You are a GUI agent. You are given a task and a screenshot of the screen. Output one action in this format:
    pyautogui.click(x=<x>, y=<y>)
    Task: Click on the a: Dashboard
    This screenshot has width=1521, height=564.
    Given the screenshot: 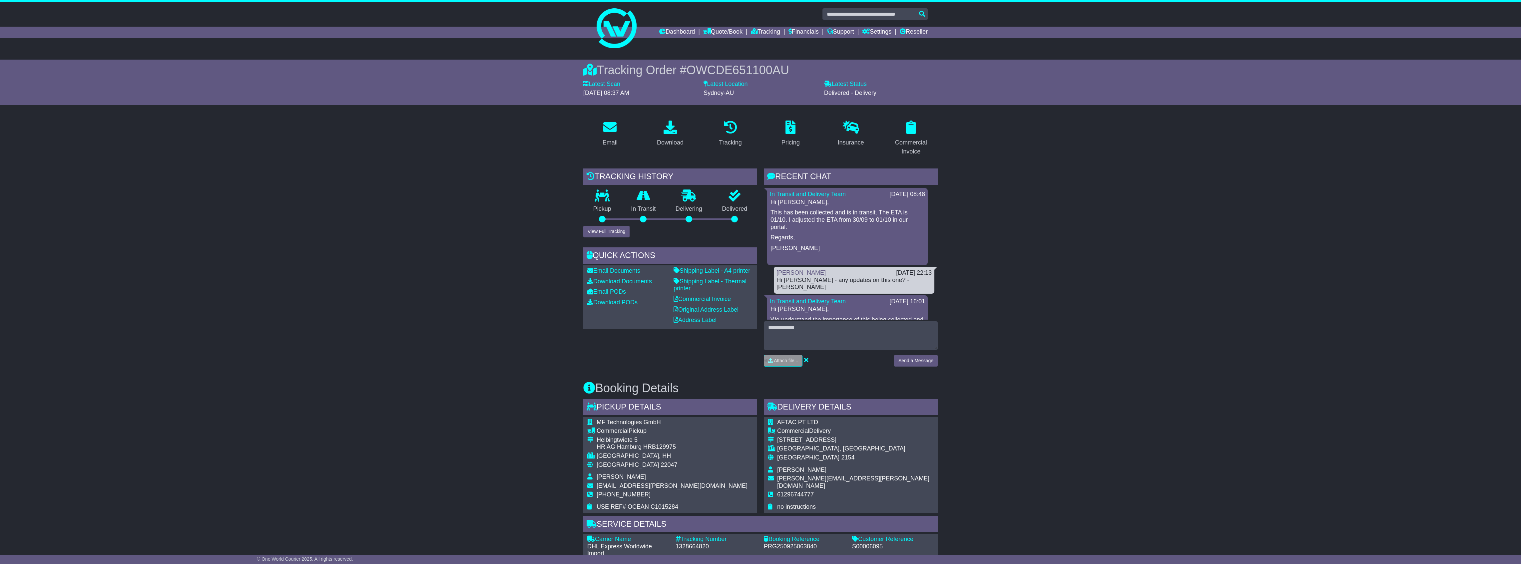 What is the action you would take?
    pyautogui.click(x=677, y=32)
    